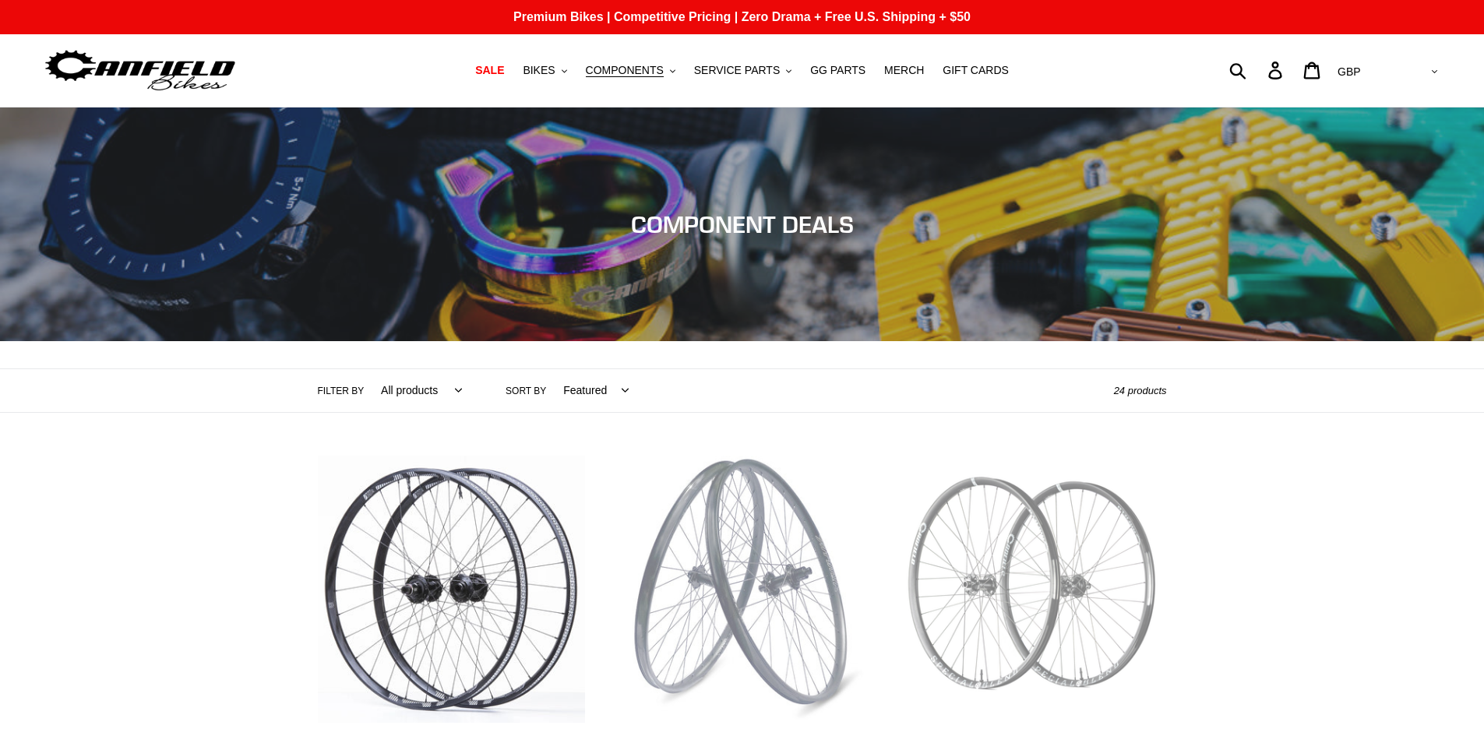 This screenshot has width=1484, height=736. Describe the element at coordinates (1141, 390) in the screenshot. I see `span: 24 products` at that location.